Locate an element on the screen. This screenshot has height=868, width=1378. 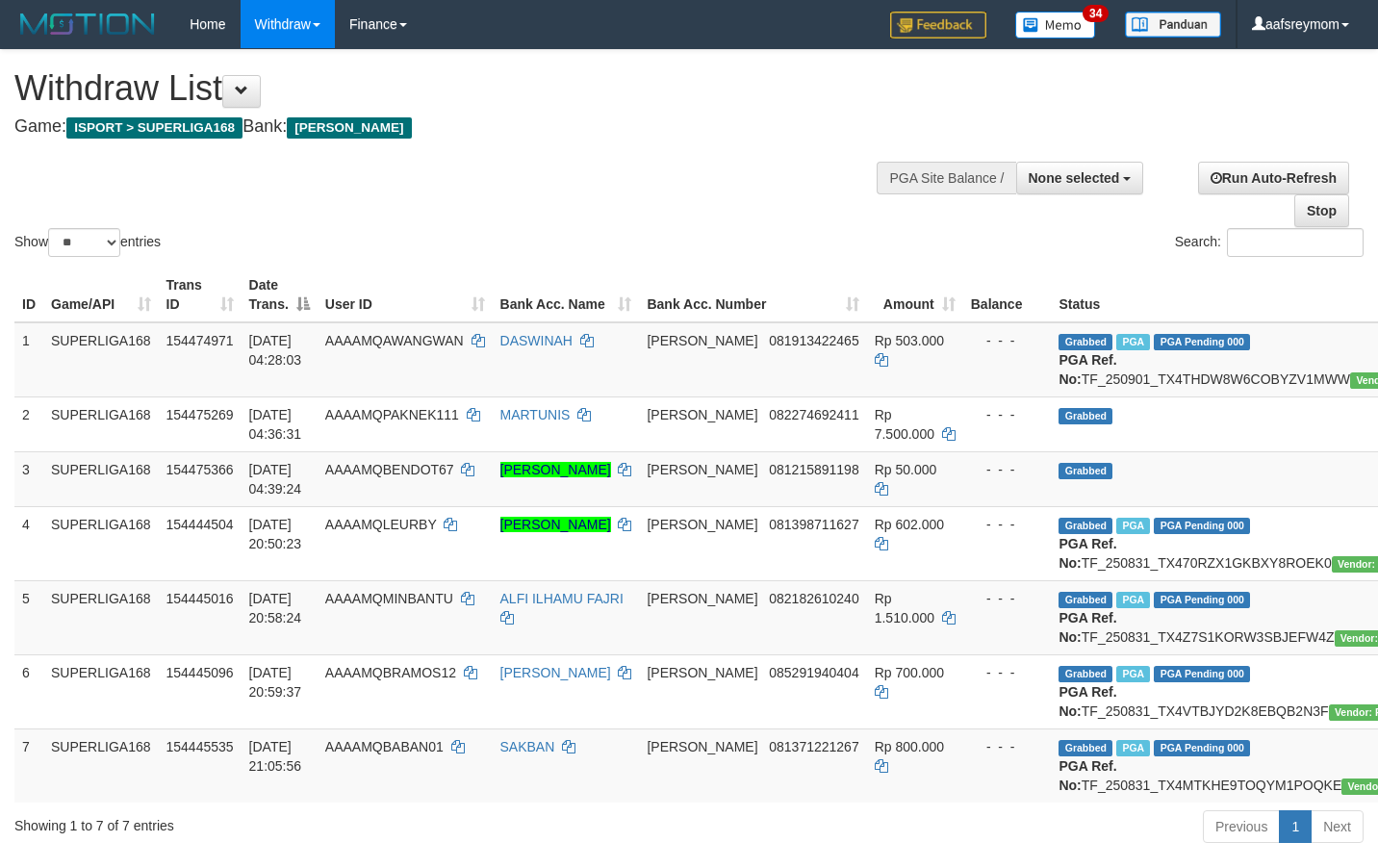
span: 34 is located at coordinates (1095, 13).